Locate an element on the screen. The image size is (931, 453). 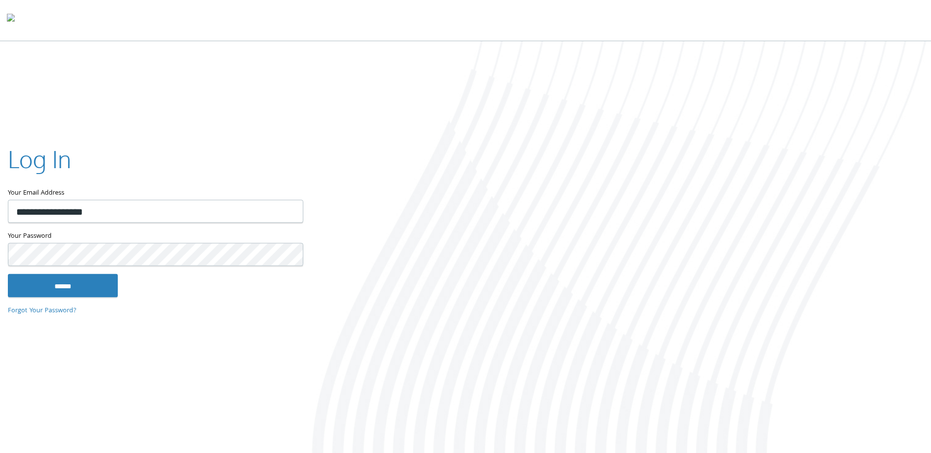
label: Your Password is located at coordinates (155, 237).